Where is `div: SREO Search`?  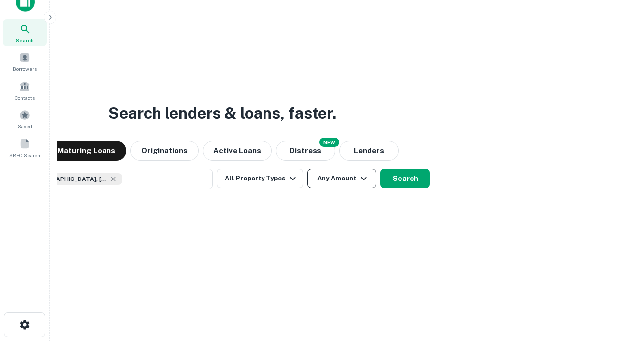
div: SREO Search is located at coordinates (25, 148).